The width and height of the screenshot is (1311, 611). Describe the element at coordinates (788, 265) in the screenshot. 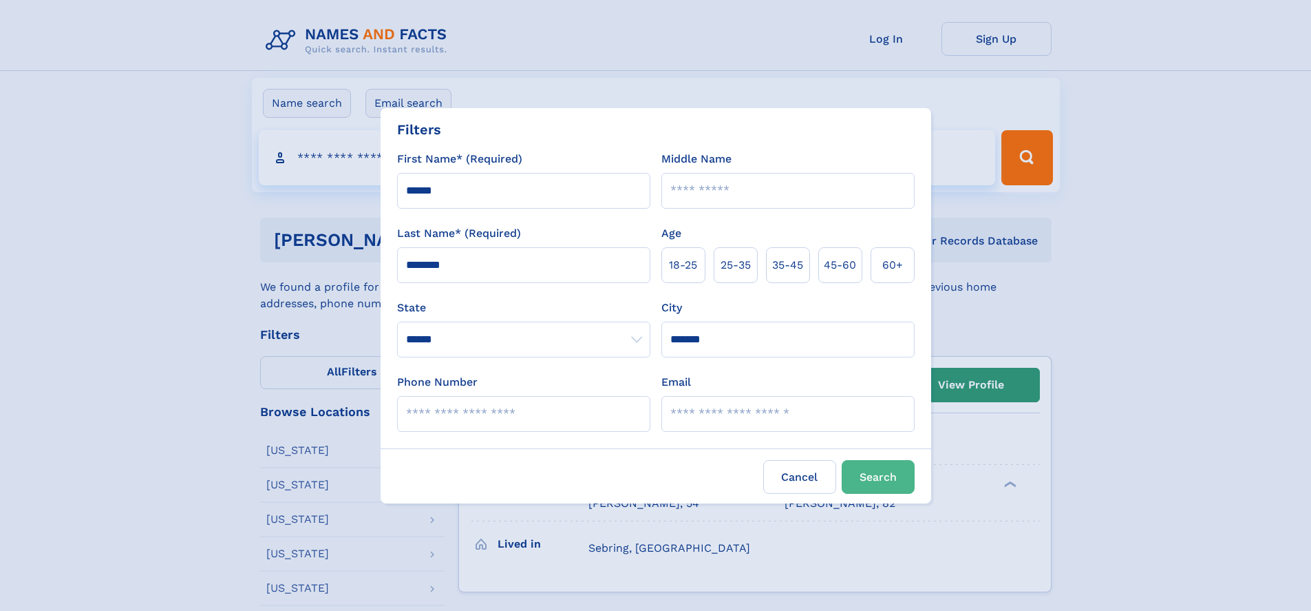

I see `span: 35‑45` at that location.